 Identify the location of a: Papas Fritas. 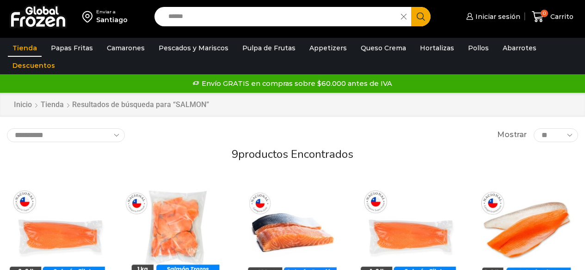
(72, 48).